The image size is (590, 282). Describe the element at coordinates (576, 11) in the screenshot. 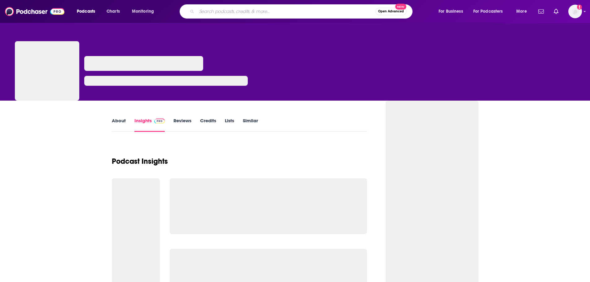

I see `span: Logged in as MattieVG` at that location.